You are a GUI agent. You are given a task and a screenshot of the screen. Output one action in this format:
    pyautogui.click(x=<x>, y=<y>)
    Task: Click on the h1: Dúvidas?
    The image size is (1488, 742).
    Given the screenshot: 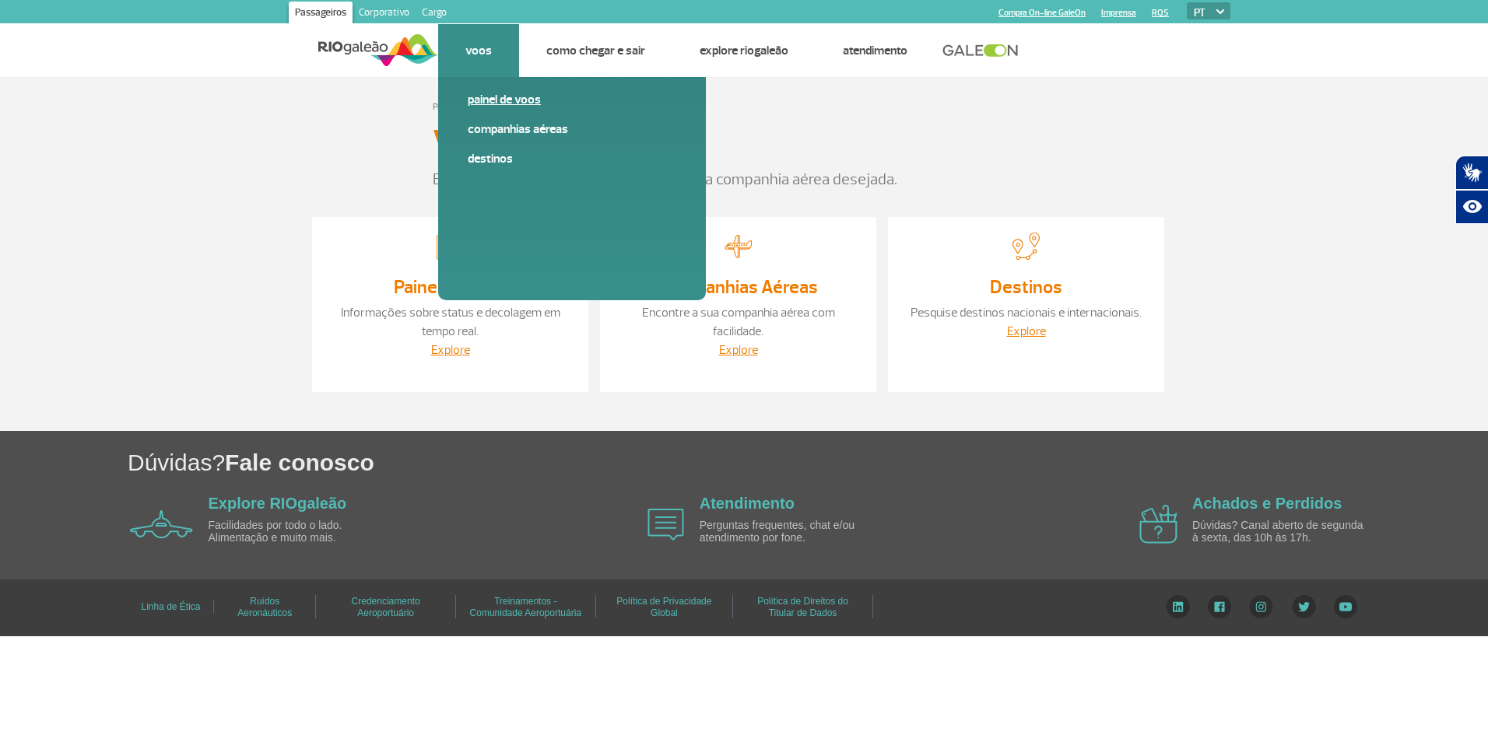 What is the action you would take?
    pyautogui.click(x=808, y=462)
    